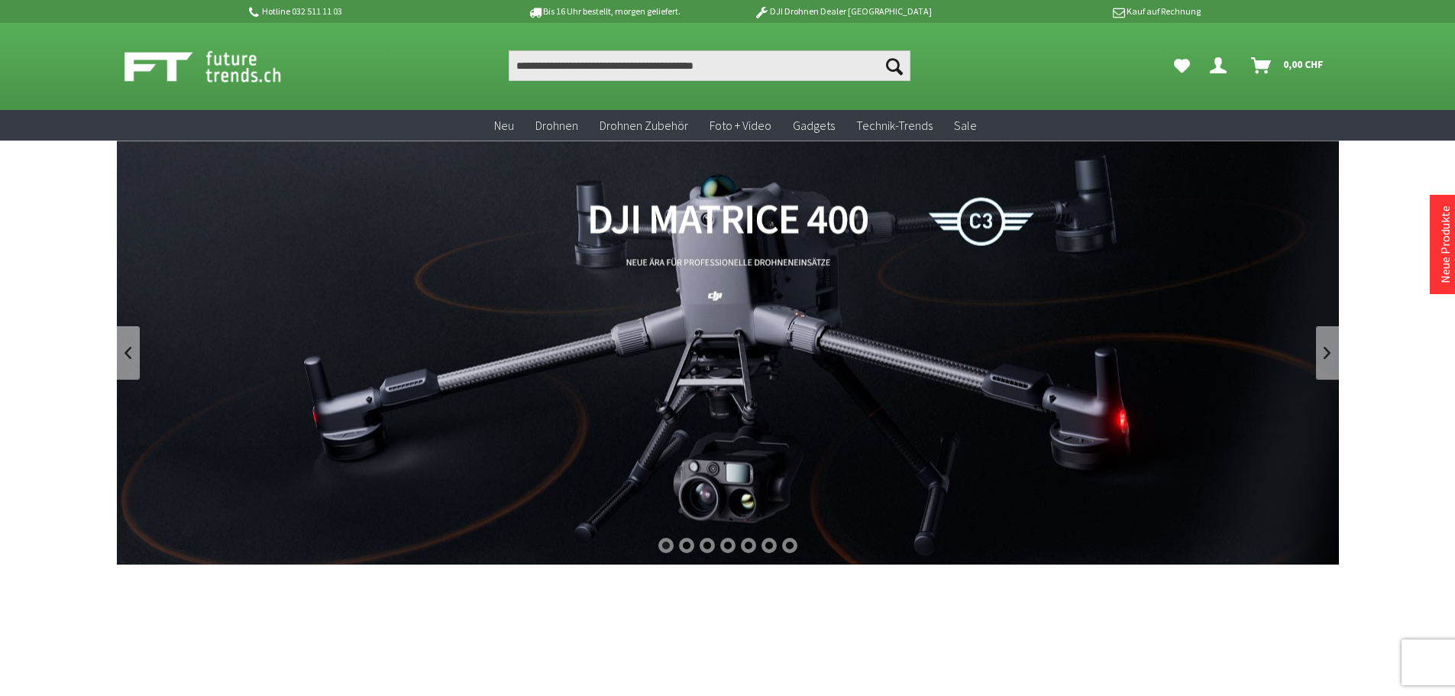 The image size is (1455, 696). I want to click on span: Gadgets, so click(813, 125).